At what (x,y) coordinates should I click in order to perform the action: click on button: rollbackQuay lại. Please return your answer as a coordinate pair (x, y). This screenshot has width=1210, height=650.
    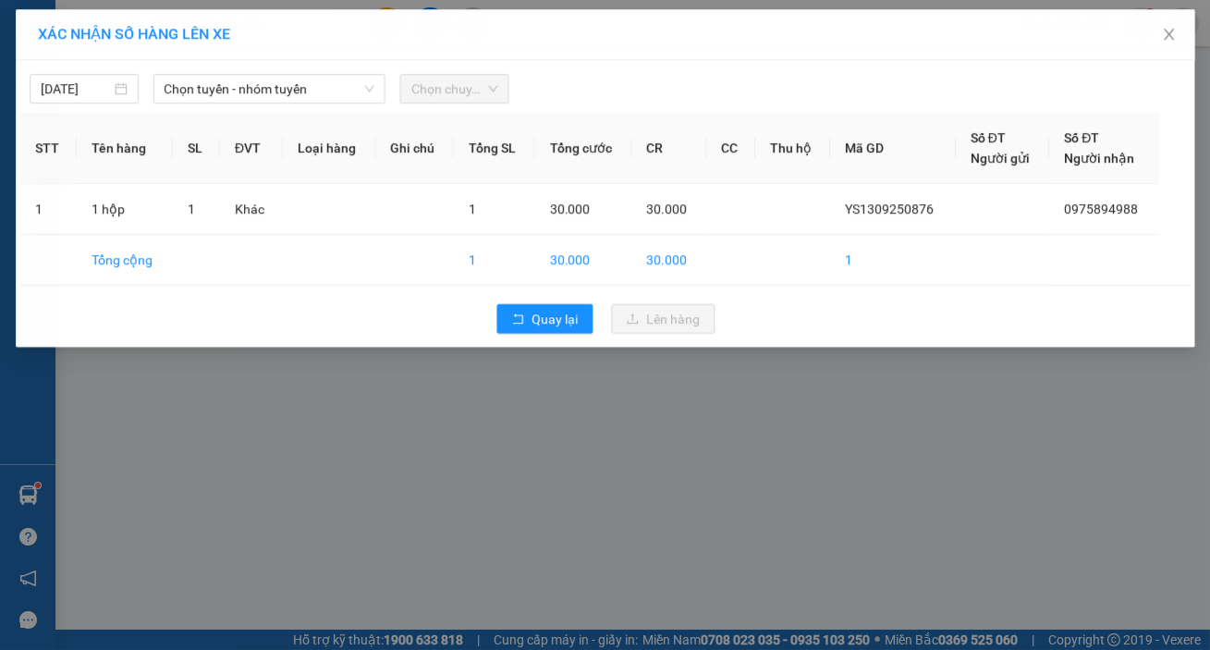
    Looking at the image, I should click on (544, 319).